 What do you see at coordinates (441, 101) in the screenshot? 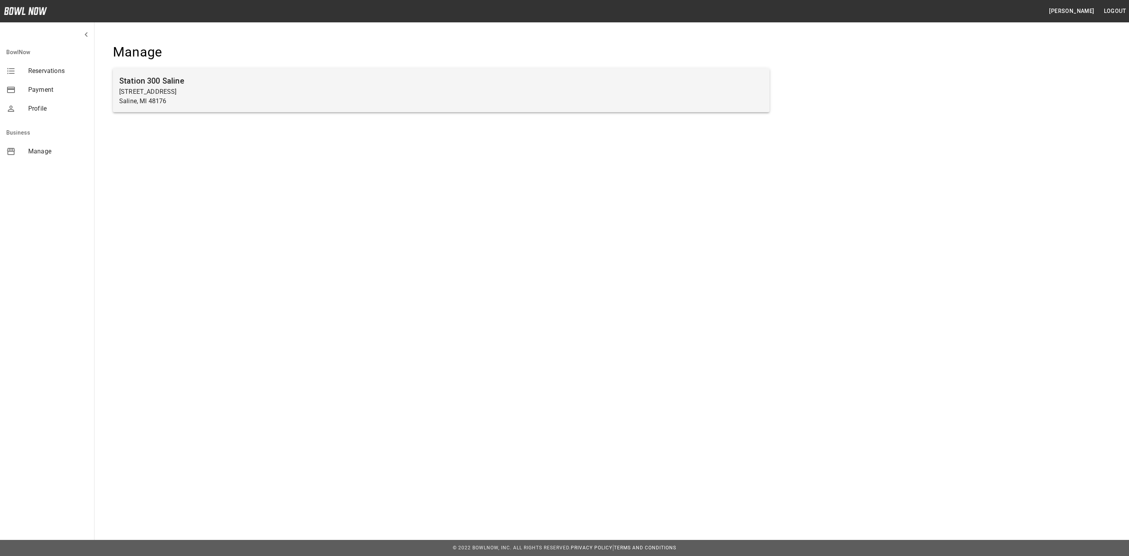
I see `p: Saline, MI 48176` at bounding box center [441, 101].